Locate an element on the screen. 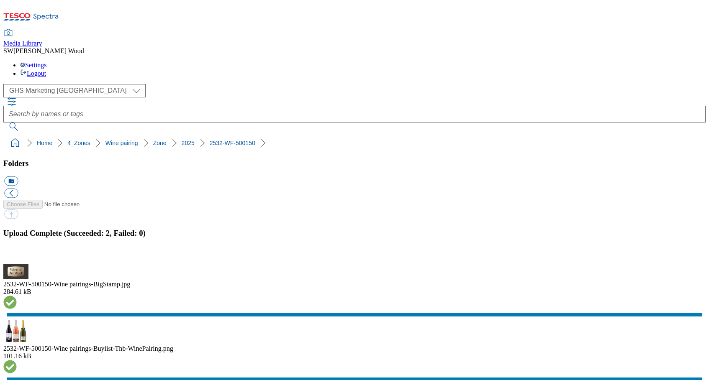  h3: Folders is located at coordinates (355, 164).